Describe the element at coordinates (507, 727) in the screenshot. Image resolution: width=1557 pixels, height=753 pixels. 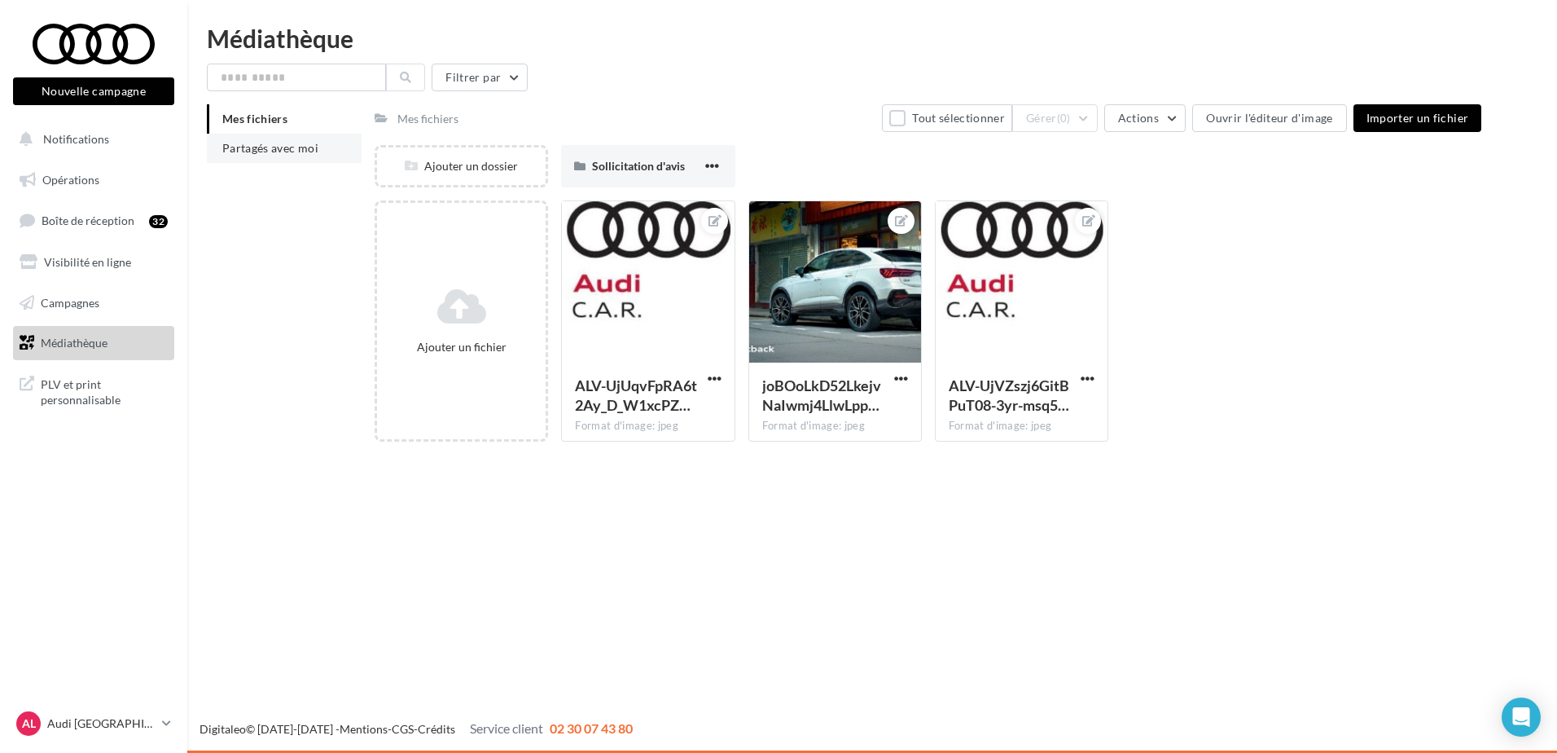
I see `span: Service client` at that location.